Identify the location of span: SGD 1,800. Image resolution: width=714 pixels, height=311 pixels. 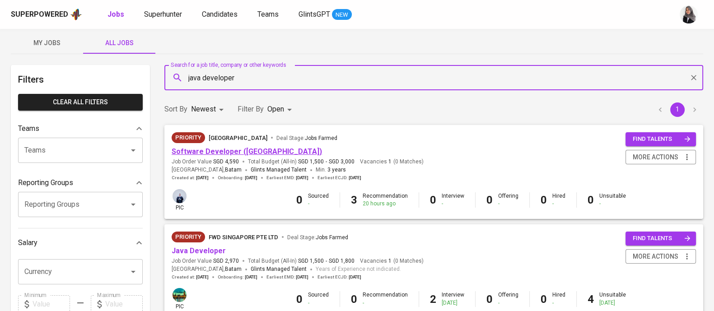
(342, 261).